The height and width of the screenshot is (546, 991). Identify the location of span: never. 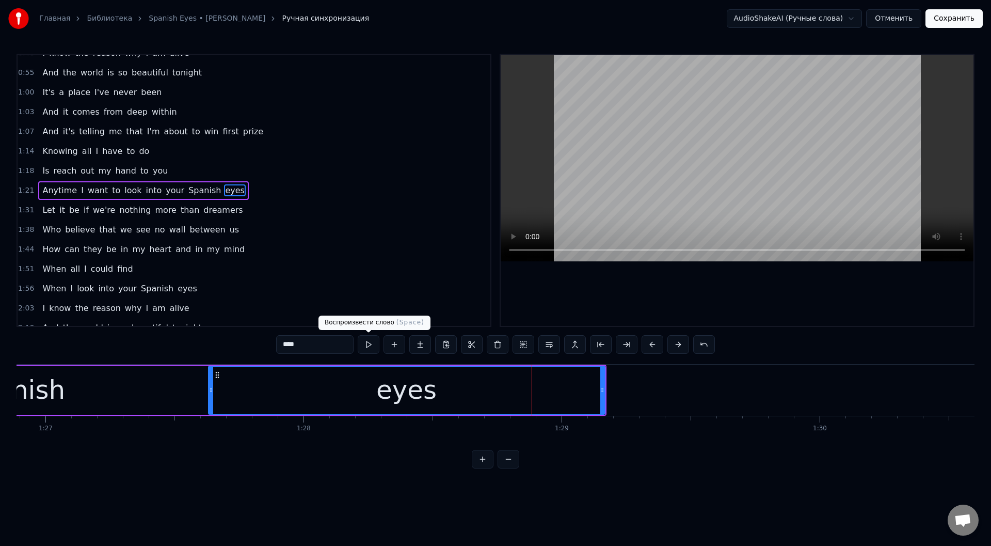
(125, 92).